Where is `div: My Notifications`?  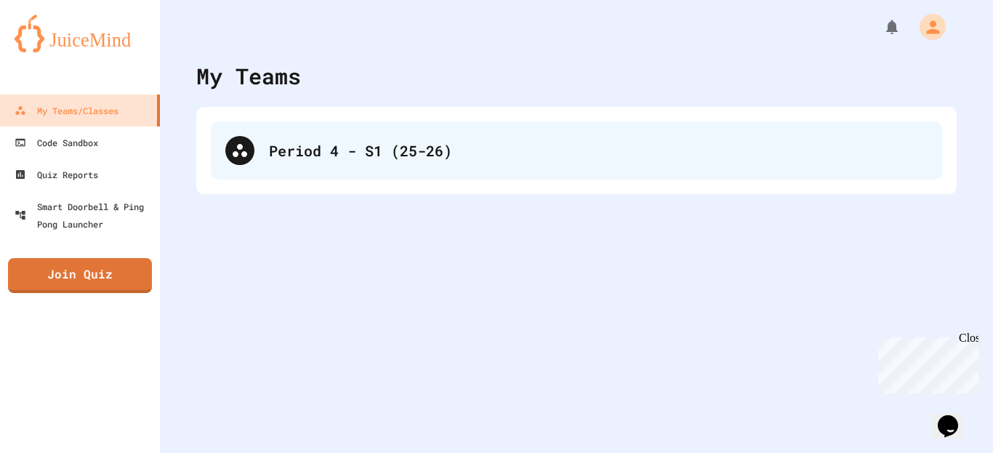 div: My Notifications is located at coordinates (880, 27).